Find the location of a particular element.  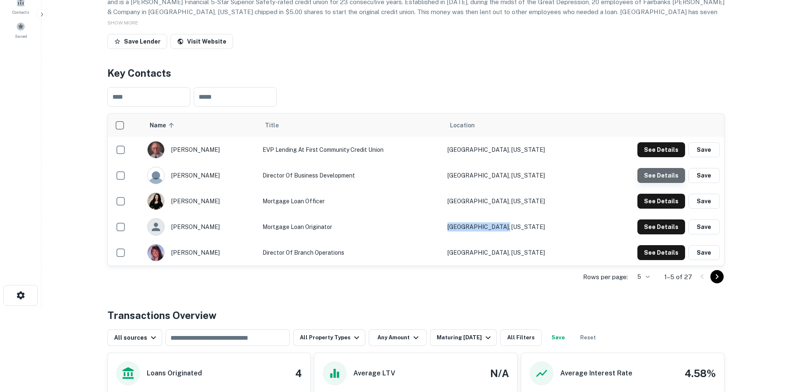

td: Mortgage Loan Officer is located at coordinates (351, 201).